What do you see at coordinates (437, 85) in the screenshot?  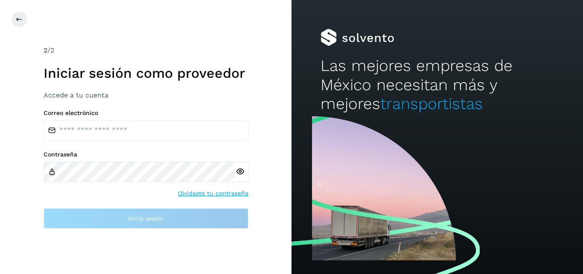 I see `h2: Las mejores empresas de México necesitan más y mejores` at bounding box center [437, 85].